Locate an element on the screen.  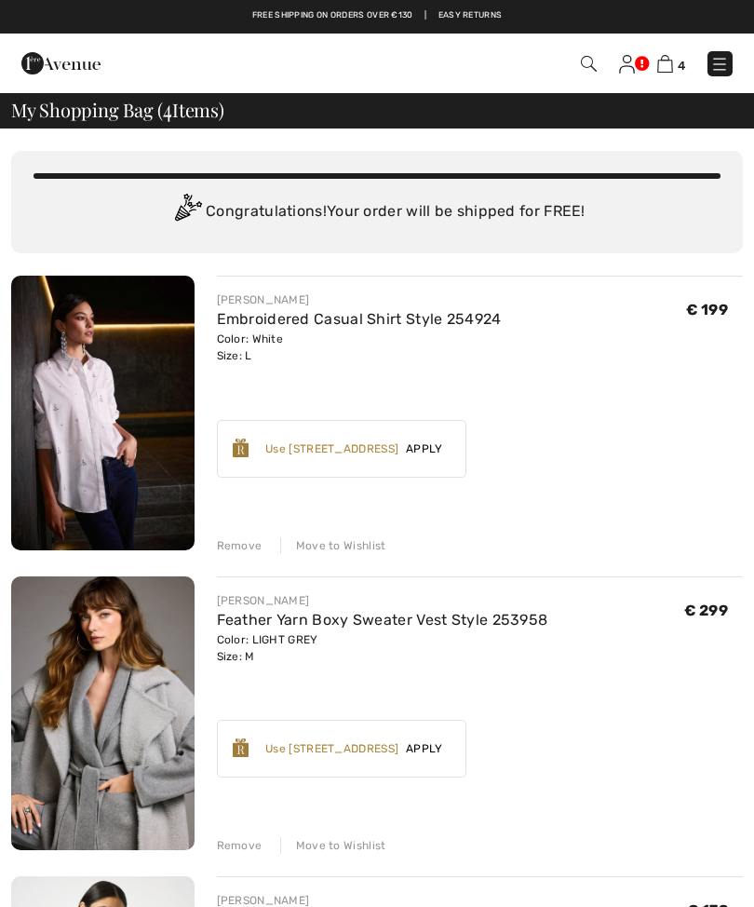
a: Free shipping on orders over €130 is located at coordinates (332, 16).